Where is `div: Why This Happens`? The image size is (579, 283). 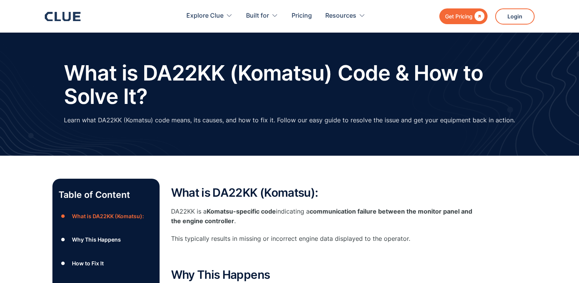 div: Why This Happens is located at coordinates (96, 239).